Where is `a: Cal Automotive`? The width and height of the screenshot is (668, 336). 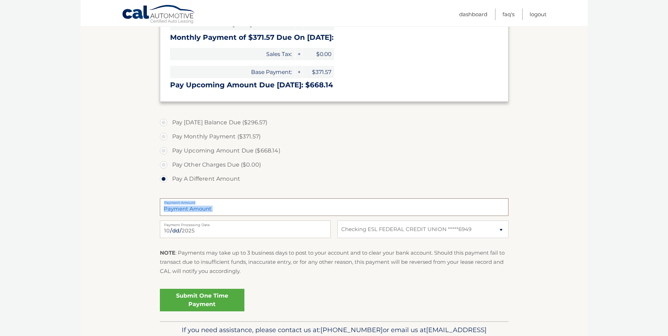
a: Cal Automotive is located at coordinates (159, 15).